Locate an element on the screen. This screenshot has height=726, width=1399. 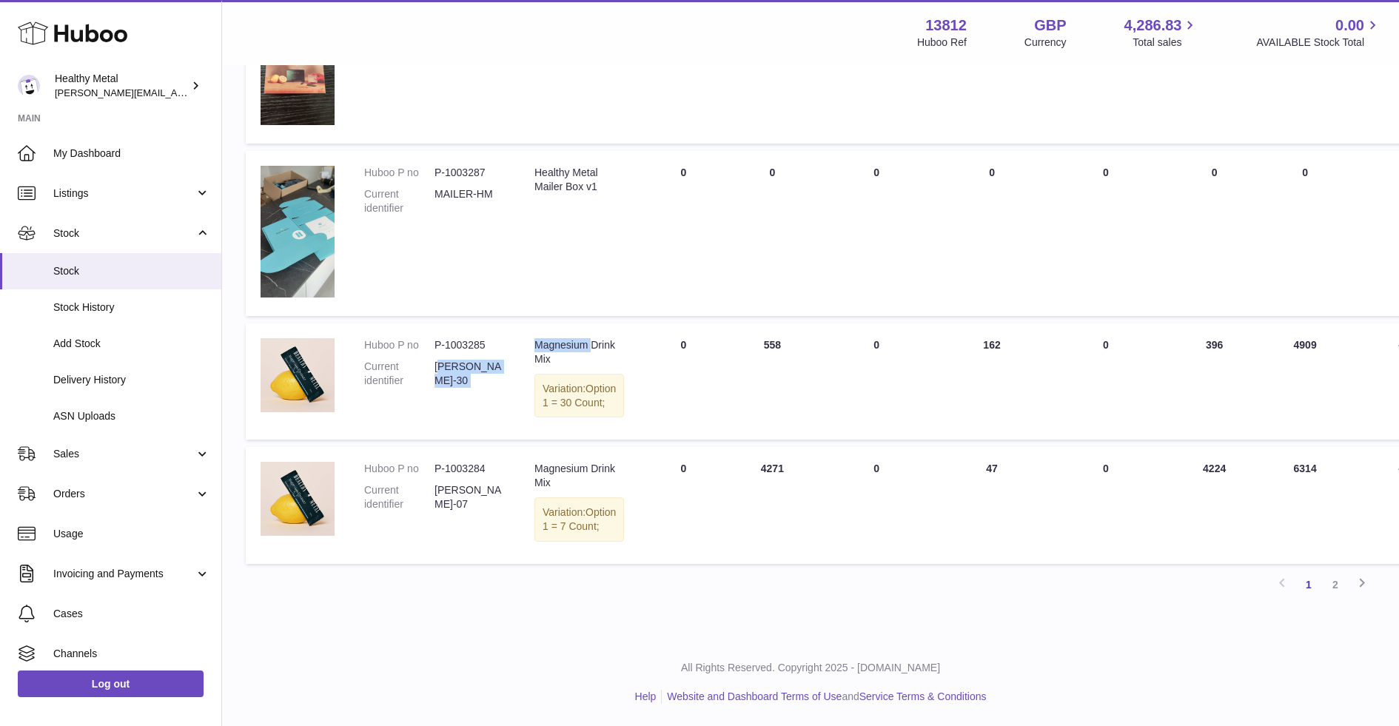
span: Orders is located at coordinates (124, 494).